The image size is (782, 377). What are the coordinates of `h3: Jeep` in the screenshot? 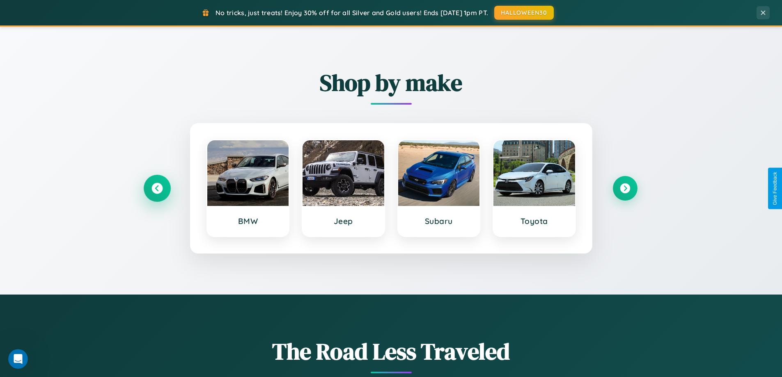 It's located at (343, 221).